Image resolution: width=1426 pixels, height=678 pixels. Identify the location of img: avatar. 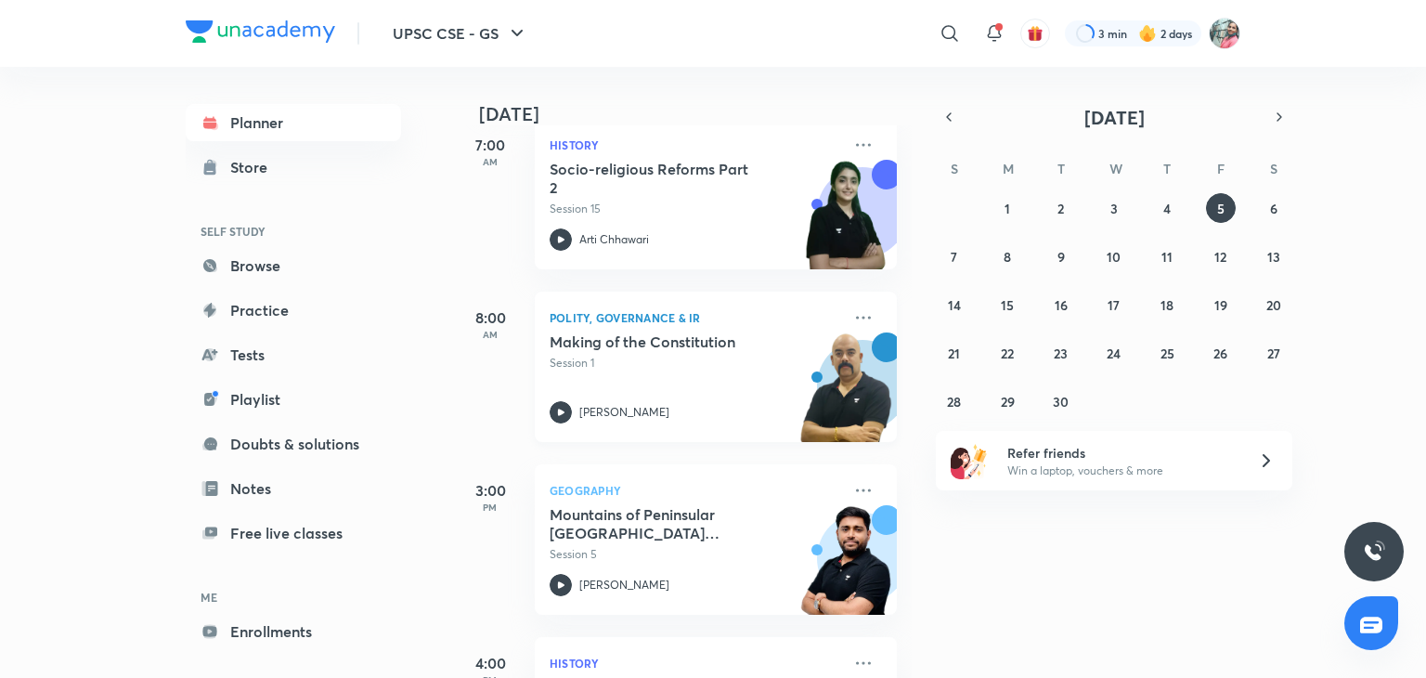
(1035, 33).